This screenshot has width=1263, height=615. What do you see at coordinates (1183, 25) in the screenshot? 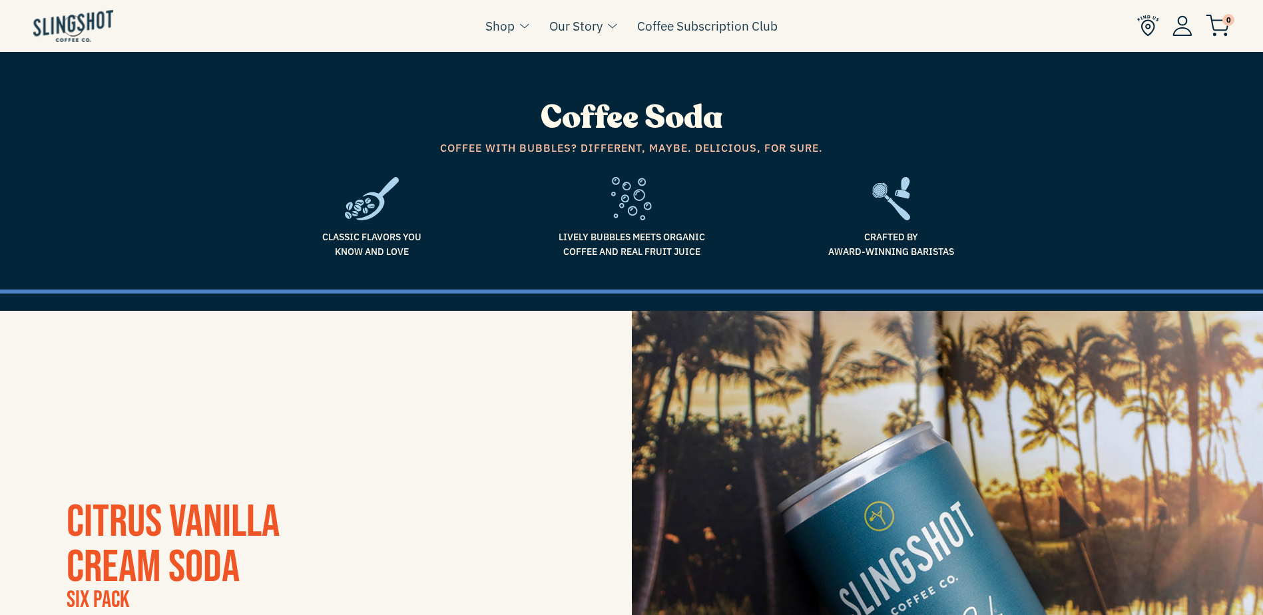
I see `img: Account` at bounding box center [1183, 25].